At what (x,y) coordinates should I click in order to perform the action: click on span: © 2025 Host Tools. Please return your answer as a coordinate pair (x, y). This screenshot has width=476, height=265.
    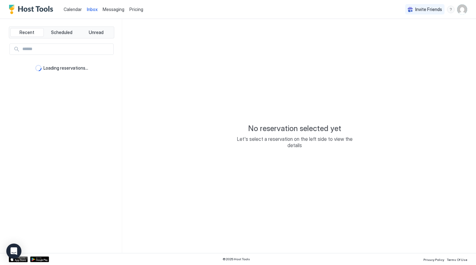
    Looking at the image, I should click on (236, 259).